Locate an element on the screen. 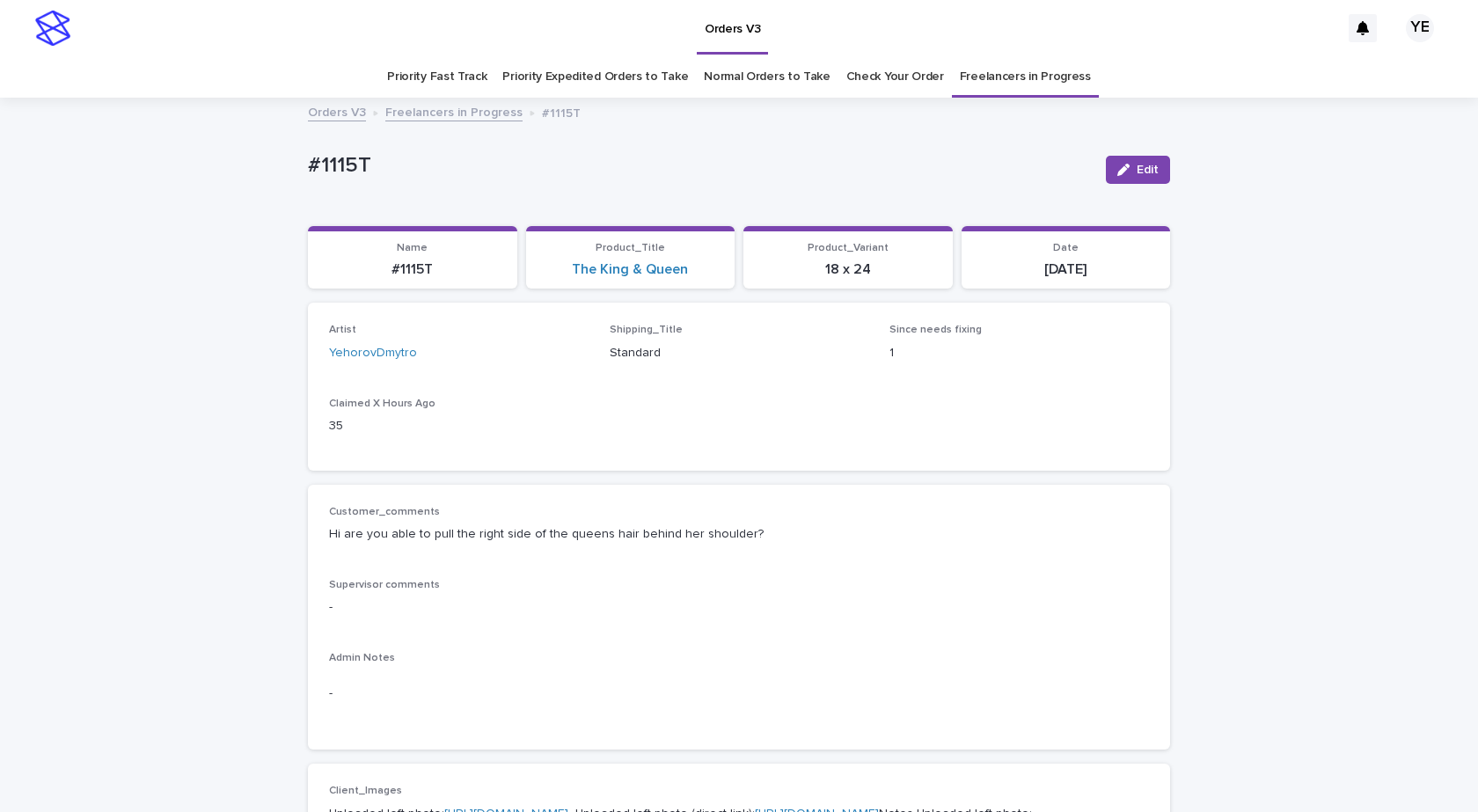 The width and height of the screenshot is (1478, 812). span: Shipping_Title is located at coordinates (646, 330).